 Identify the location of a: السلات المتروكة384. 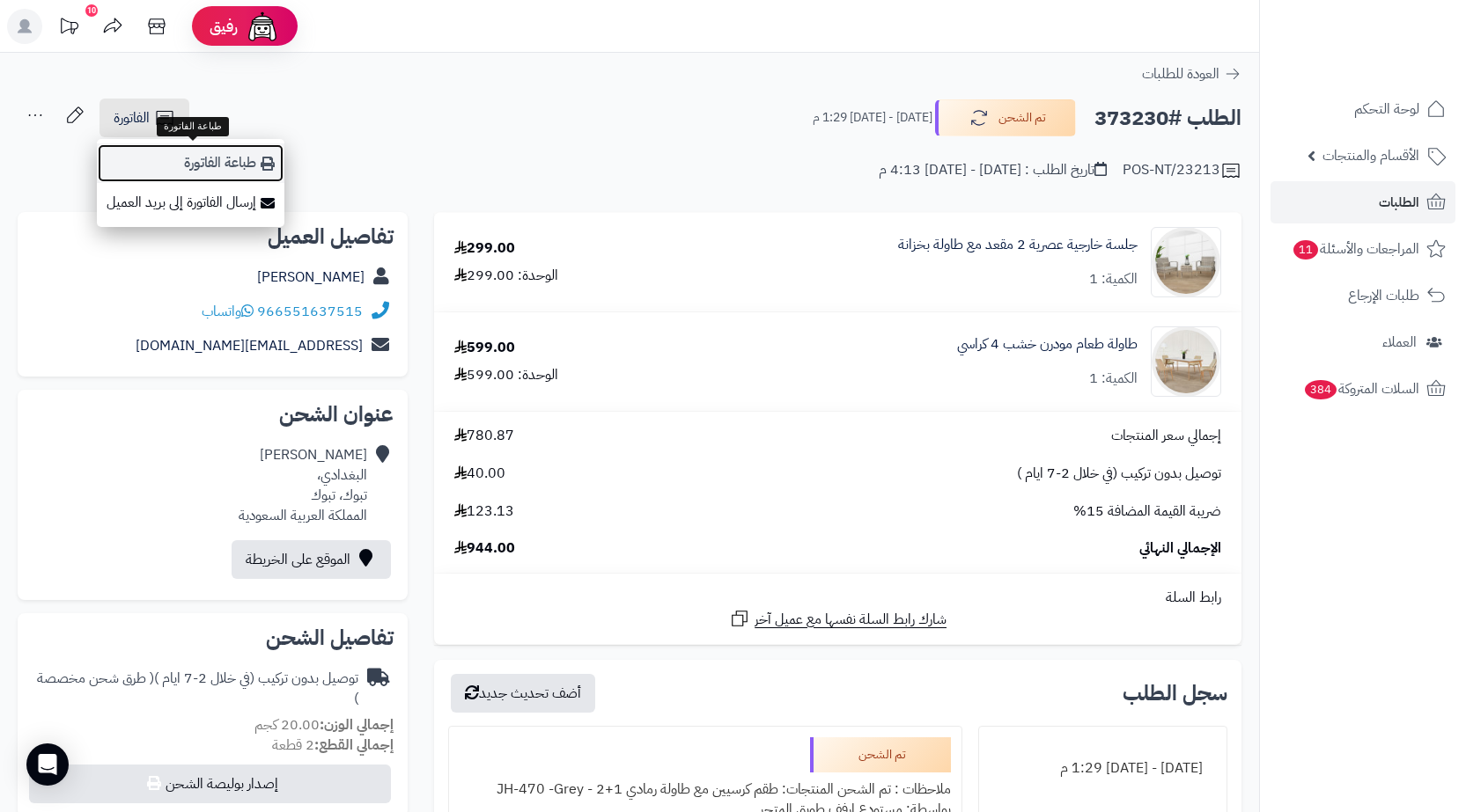
(1363, 389).